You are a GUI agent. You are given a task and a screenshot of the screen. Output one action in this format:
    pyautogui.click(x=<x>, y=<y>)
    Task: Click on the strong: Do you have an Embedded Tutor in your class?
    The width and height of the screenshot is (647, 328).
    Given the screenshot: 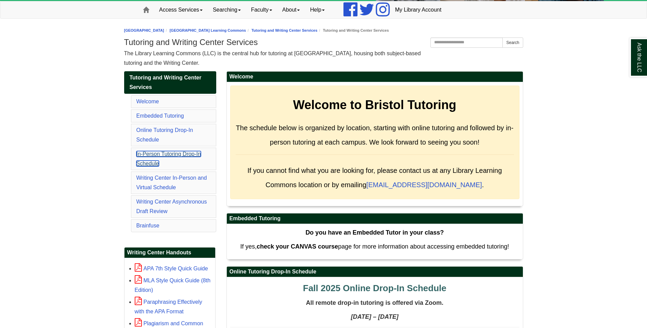 What is the action you would take?
    pyautogui.click(x=375, y=233)
    